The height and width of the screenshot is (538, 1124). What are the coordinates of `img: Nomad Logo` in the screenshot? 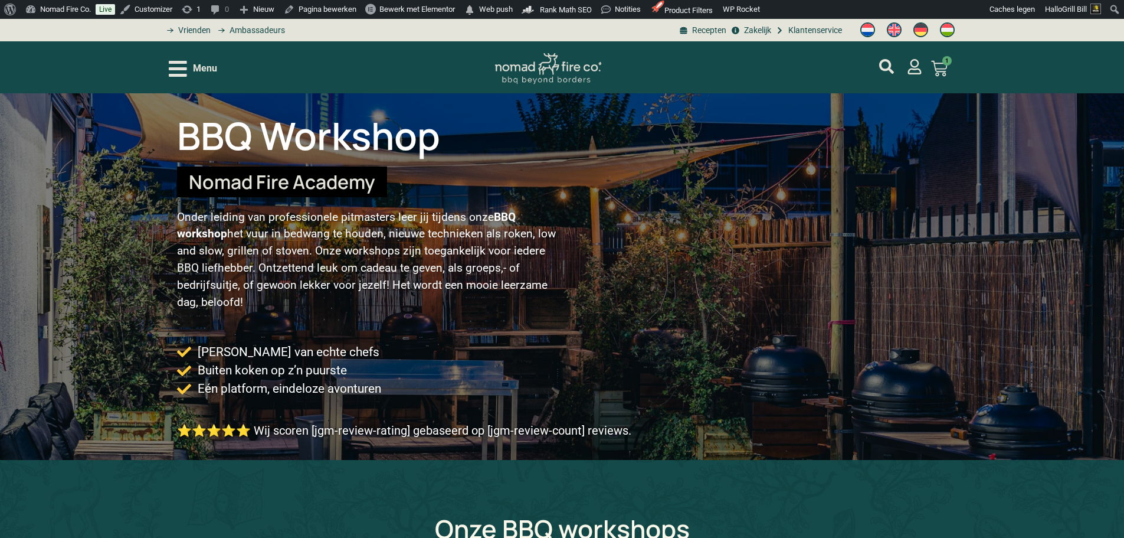 It's located at (548, 68).